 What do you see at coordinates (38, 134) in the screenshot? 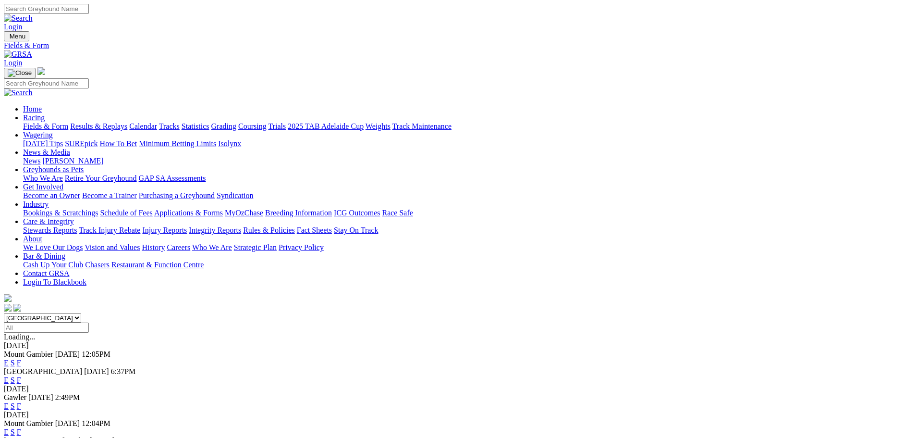
I see `a: Wagering` at bounding box center [38, 134].